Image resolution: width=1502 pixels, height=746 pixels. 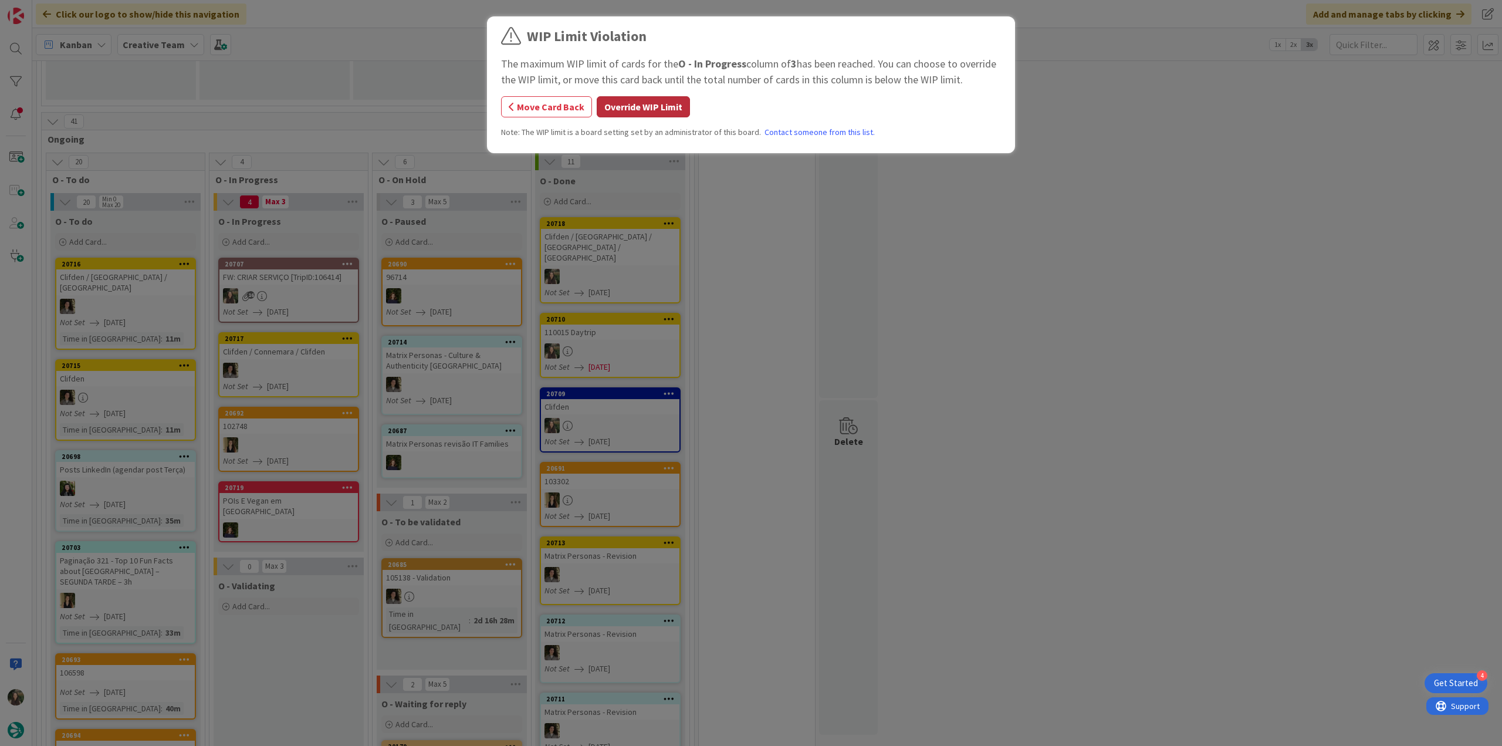 What do you see at coordinates (39, 9) in the screenshot?
I see `span: Support` at bounding box center [39, 9].